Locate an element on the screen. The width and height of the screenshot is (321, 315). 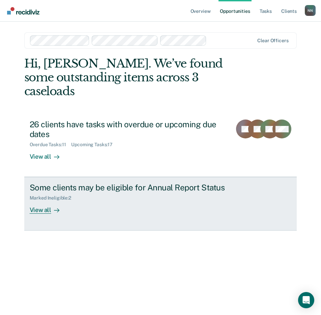
div: Clear officers is located at coordinates (273, 40).